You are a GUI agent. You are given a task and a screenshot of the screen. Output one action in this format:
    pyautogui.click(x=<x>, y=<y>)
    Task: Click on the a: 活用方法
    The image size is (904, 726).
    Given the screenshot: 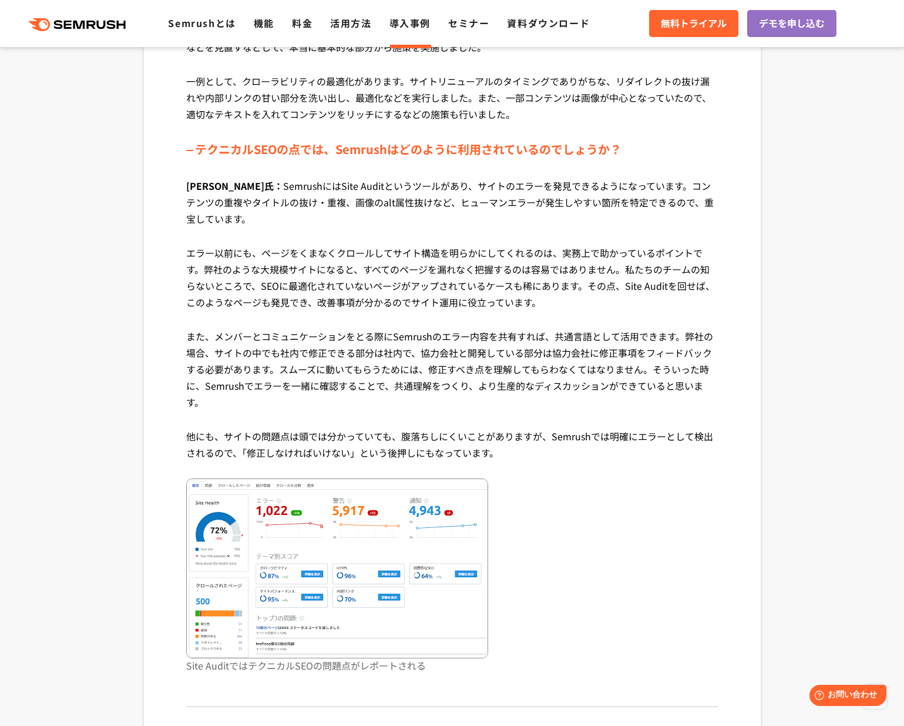 What is the action you would take?
    pyautogui.click(x=351, y=23)
    